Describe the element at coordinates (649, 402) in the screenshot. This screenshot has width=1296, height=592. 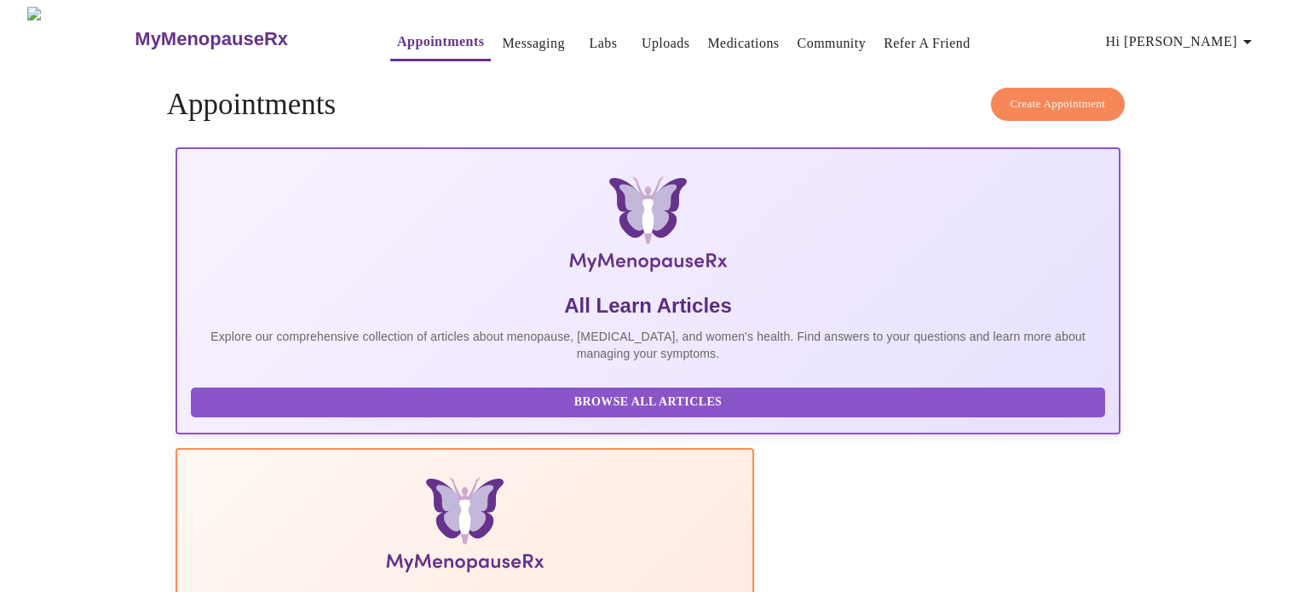
I see `button: Browse All Articles` at that location.